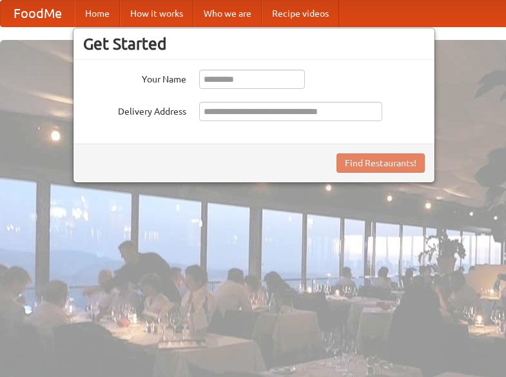 Image resolution: width=506 pixels, height=377 pixels. Describe the element at coordinates (380, 163) in the screenshot. I see `button: Find Restaurants!` at that location.